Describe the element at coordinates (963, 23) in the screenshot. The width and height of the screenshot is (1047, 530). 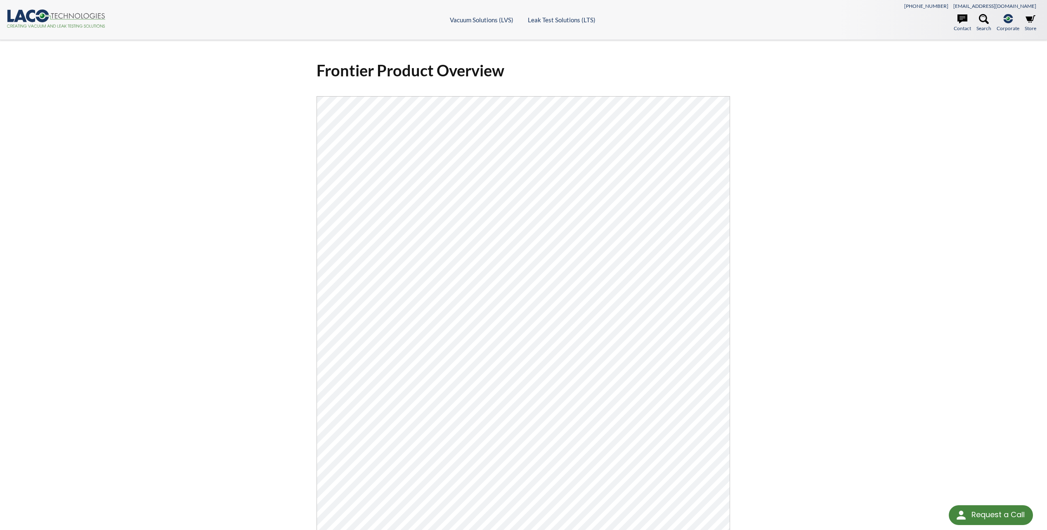
I see `a: Contact` at that location.